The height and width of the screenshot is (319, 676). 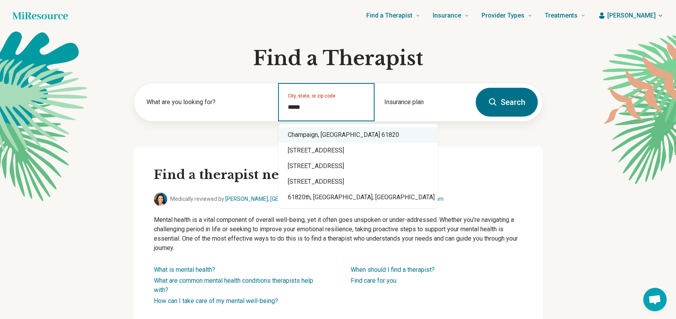 I want to click on div: Open chat, so click(x=655, y=300).